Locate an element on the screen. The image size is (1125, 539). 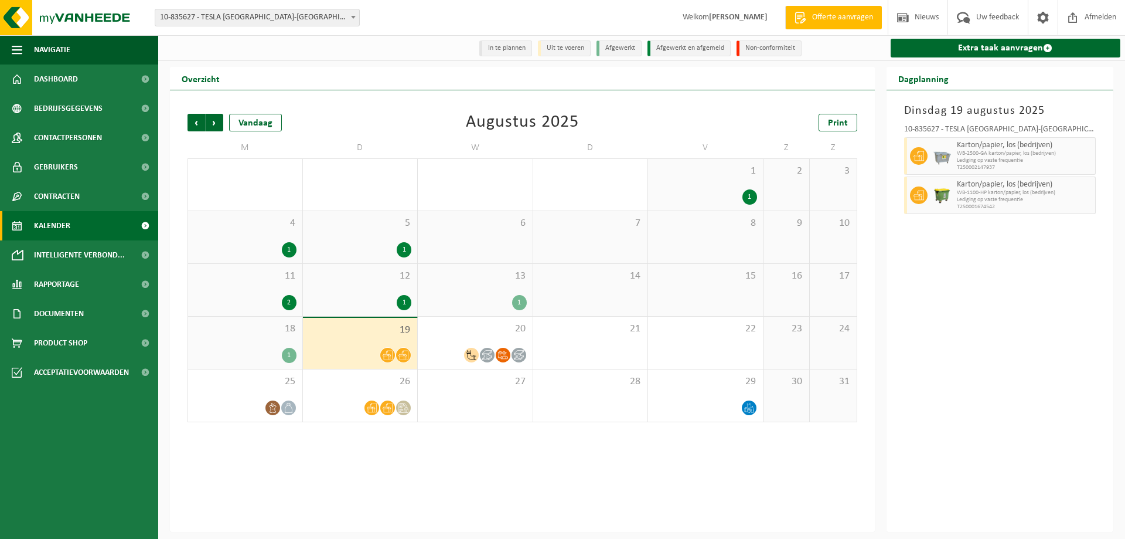
span: 2 is located at coordinates (786, 171).